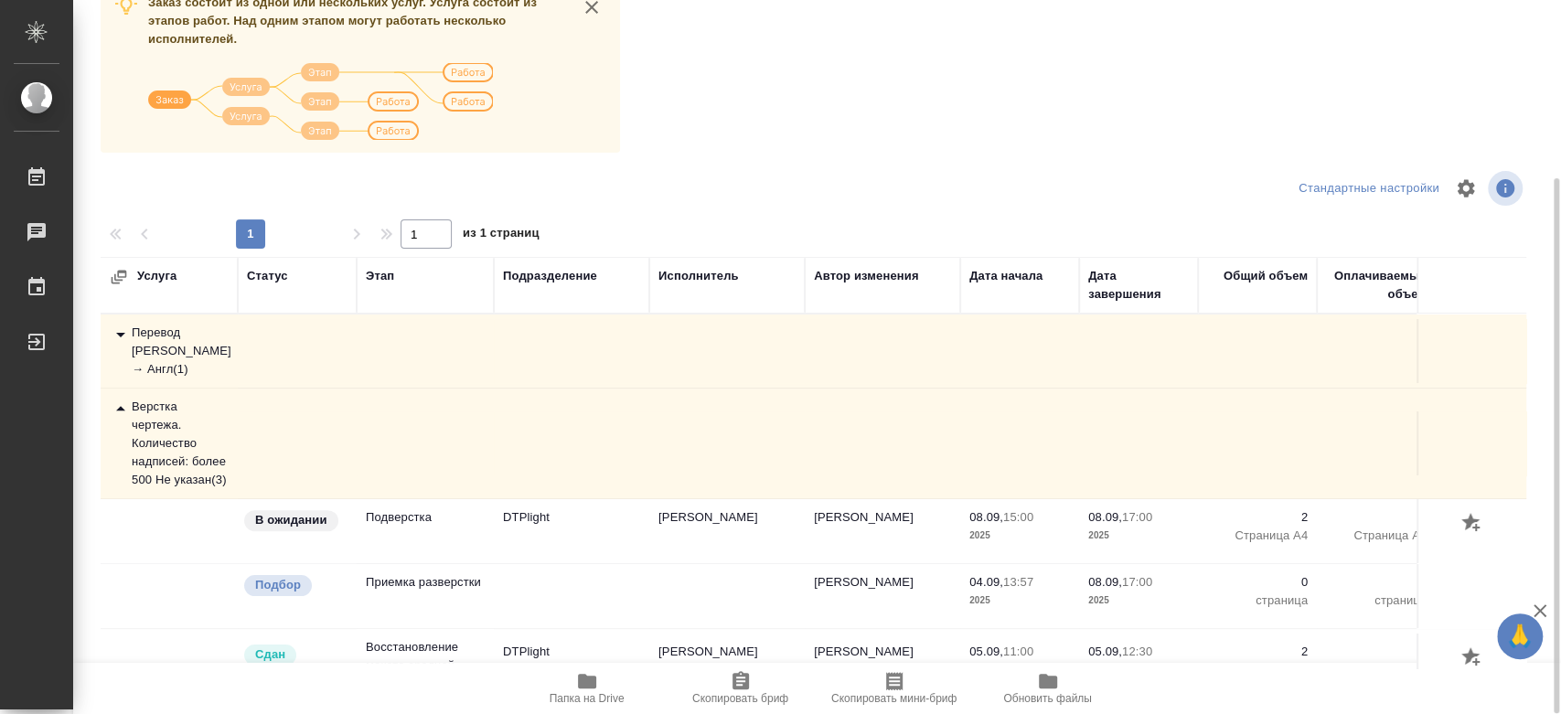 The image size is (1561, 714). What do you see at coordinates (119, 277) in the screenshot?
I see `button: Развернуть` at bounding box center [119, 277].